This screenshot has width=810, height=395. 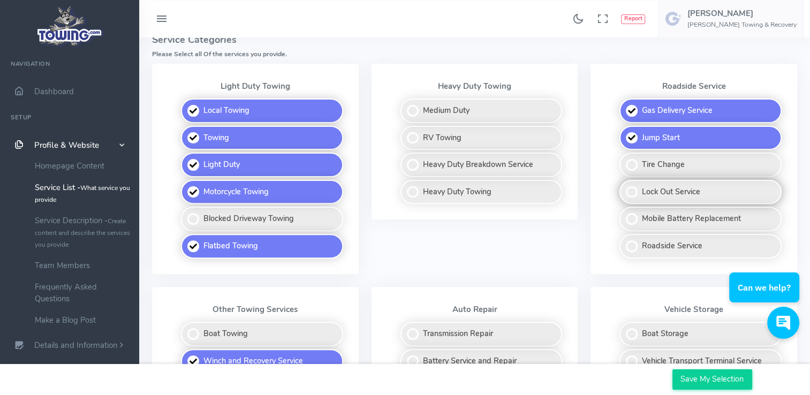 What do you see at coordinates (70, 26) in the screenshot?
I see `img: logo` at bounding box center [70, 26].